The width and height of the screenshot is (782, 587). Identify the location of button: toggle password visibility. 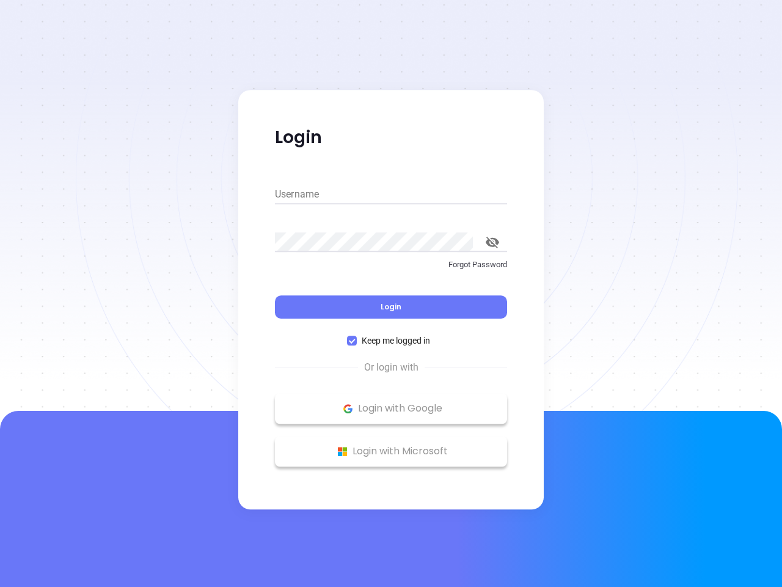
(492, 242).